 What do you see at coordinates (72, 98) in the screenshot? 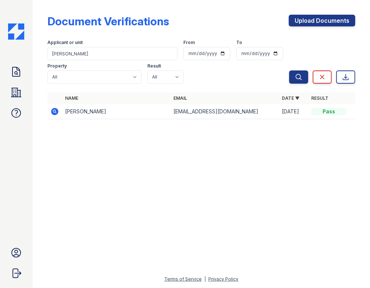
I see `a: Name` at bounding box center [72, 98].